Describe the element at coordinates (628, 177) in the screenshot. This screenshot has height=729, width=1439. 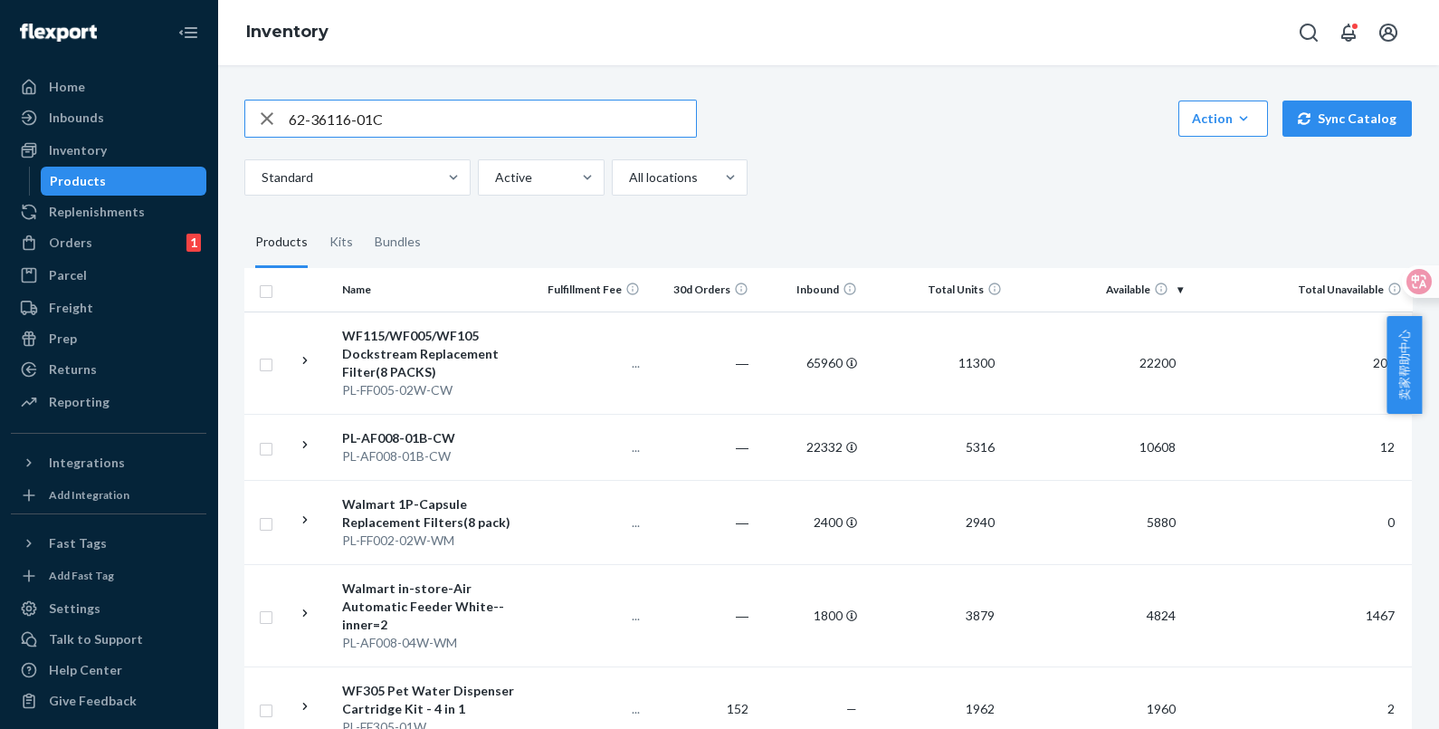
I see `input: All locations` at that location.